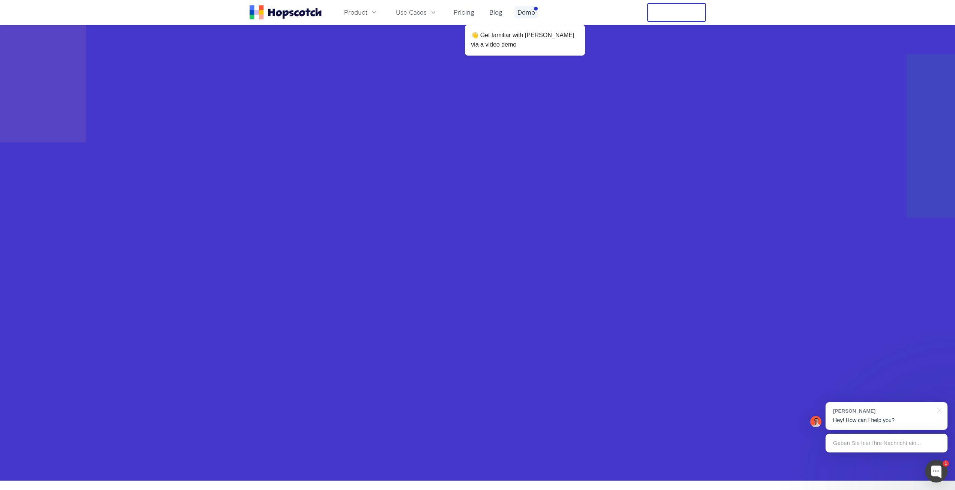 This screenshot has width=955, height=490. What do you see at coordinates (946, 463) in the screenshot?
I see `div: 1` at bounding box center [946, 463].